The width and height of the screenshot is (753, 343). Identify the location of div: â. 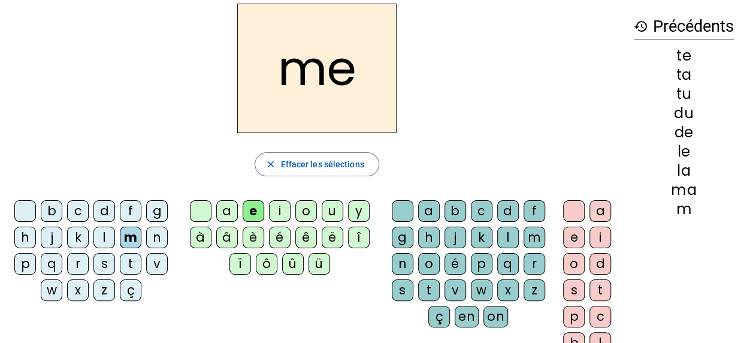
(227, 237).